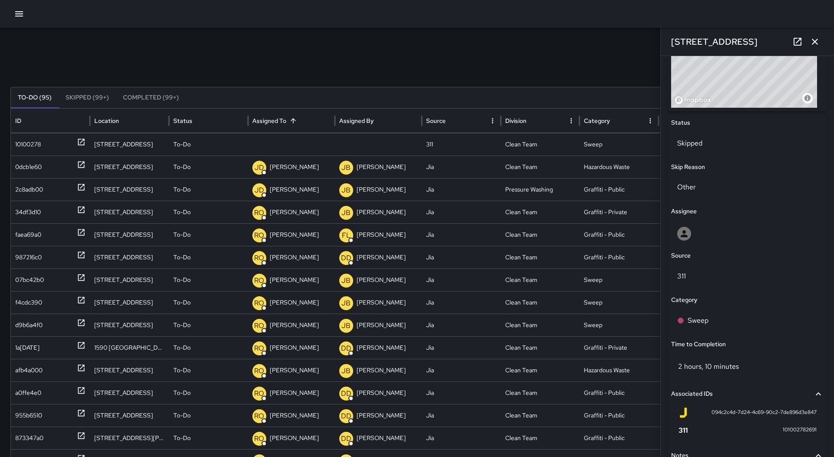 The image size is (834, 457). What do you see at coordinates (28, 212) in the screenshot?
I see `div: 34df3d10` at bounding box center [28, 212].